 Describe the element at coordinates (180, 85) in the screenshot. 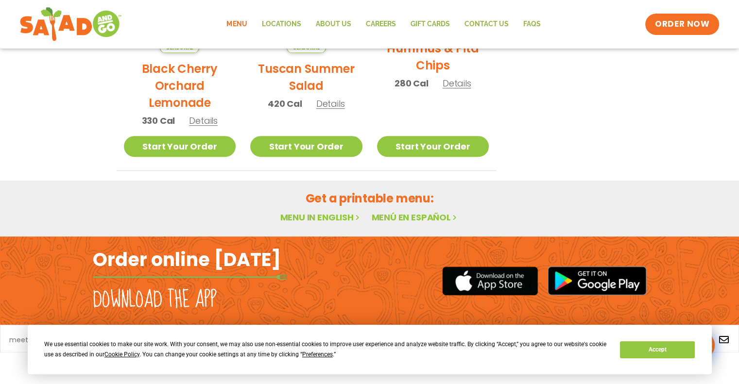

I see `h2: Black Cherry Orchard Lemonade` at that location.